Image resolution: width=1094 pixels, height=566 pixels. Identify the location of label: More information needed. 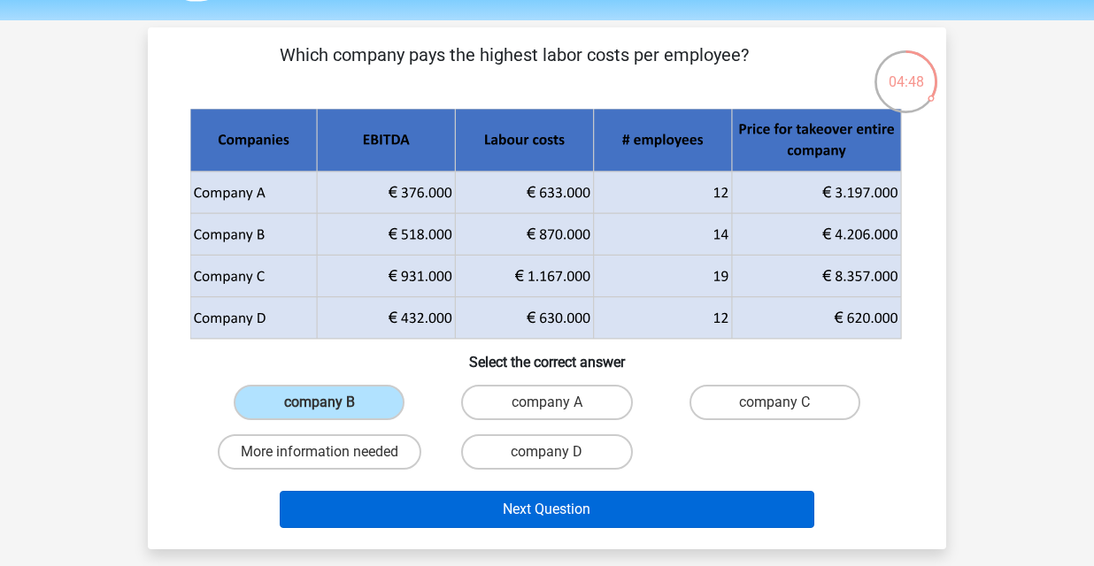
(319, 452).